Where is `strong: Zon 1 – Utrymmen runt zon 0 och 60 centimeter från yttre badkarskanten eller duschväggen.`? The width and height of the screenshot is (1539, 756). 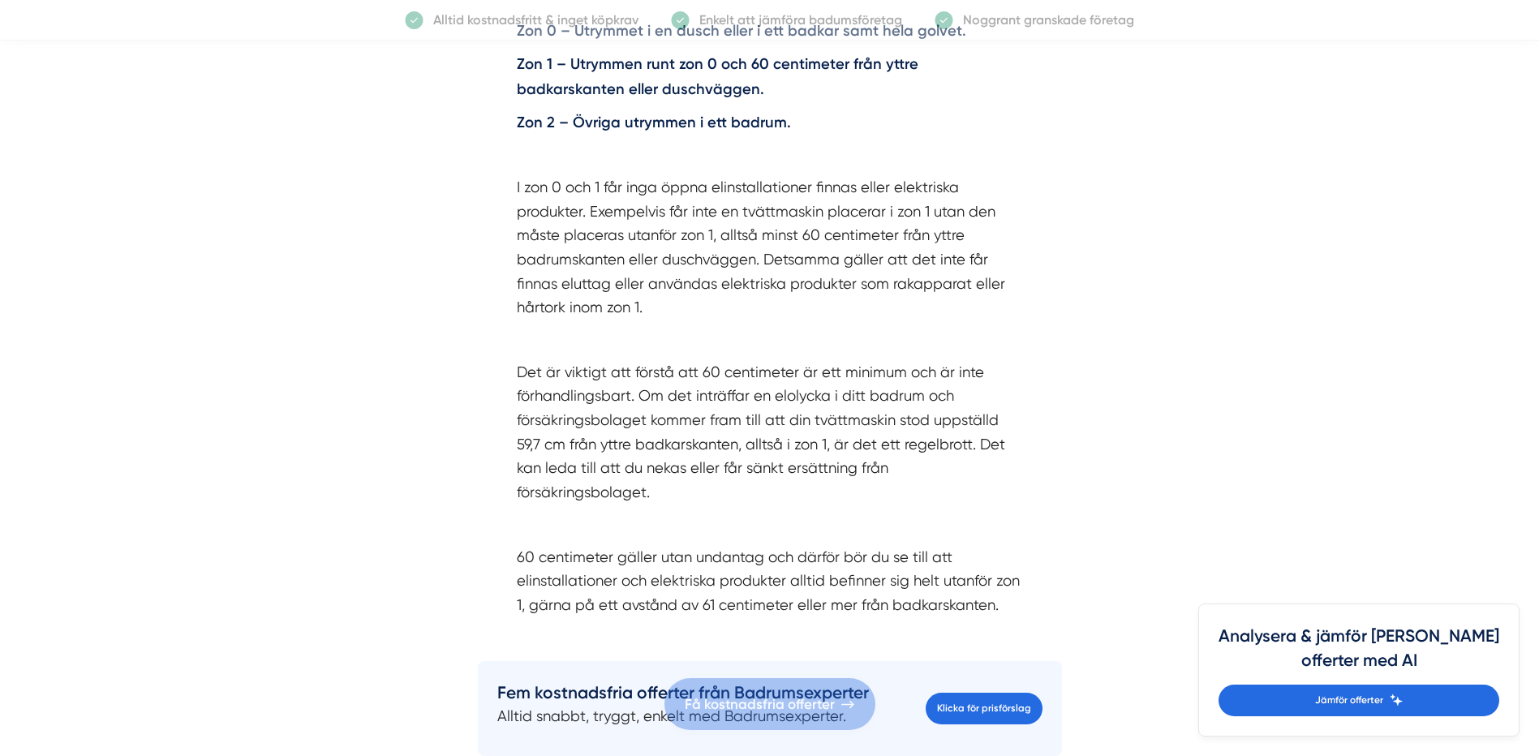 strong: Zon 1 – Utrymmen runt zon 0 och 60 centimeter från yttre badkarskanten eller duschväggen. is located at coordinates (717, 76).